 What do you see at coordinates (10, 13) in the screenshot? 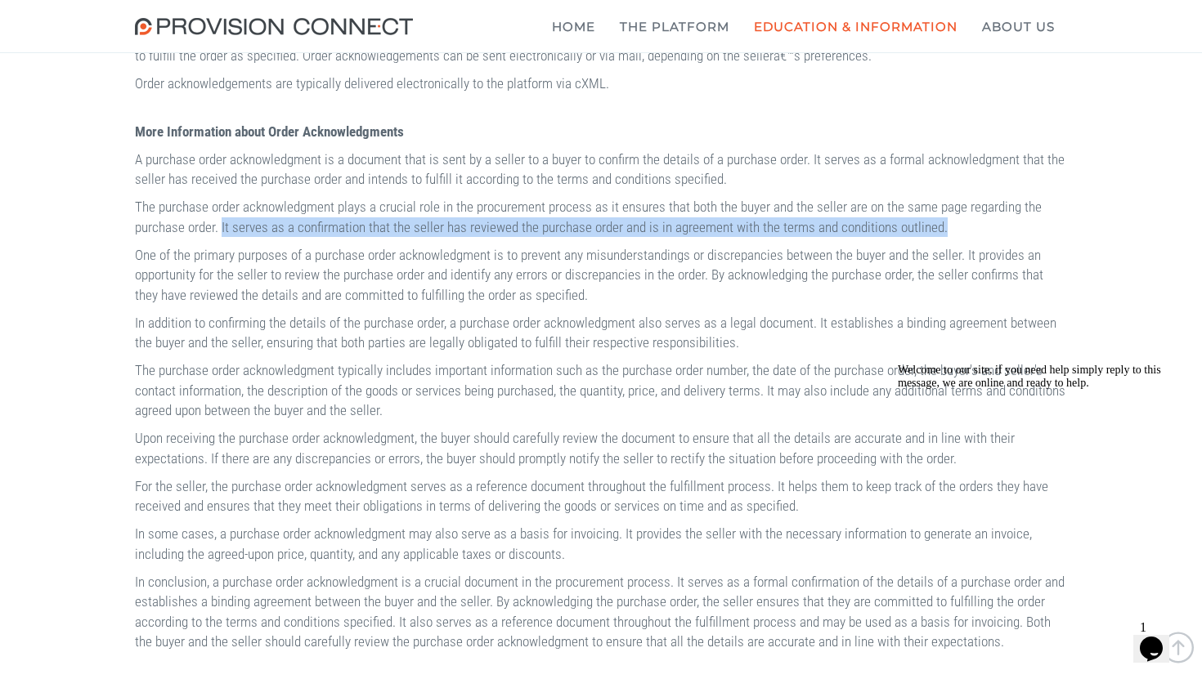
I see `span: 1` at bounding box center [10, 13].